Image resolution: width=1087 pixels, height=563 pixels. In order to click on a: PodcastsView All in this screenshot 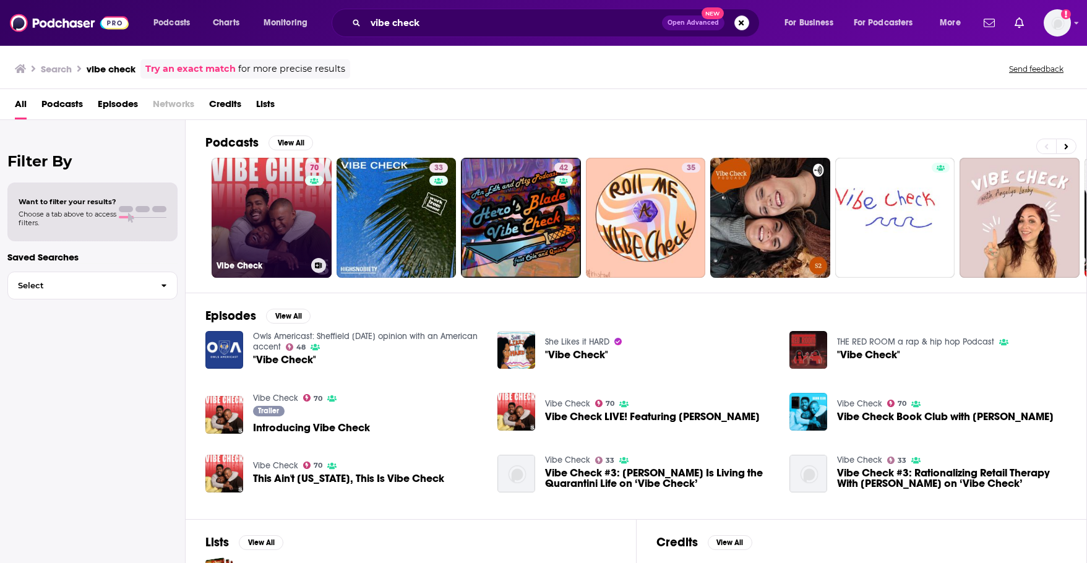, I will do `click(259, 142)`.